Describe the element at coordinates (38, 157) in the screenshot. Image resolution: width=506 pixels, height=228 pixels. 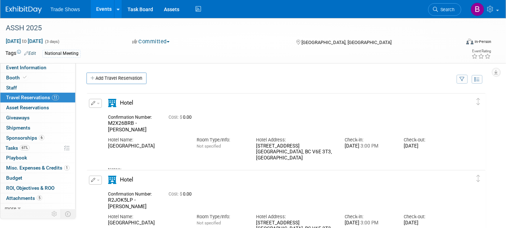
I see `a: Playbook` at that location.